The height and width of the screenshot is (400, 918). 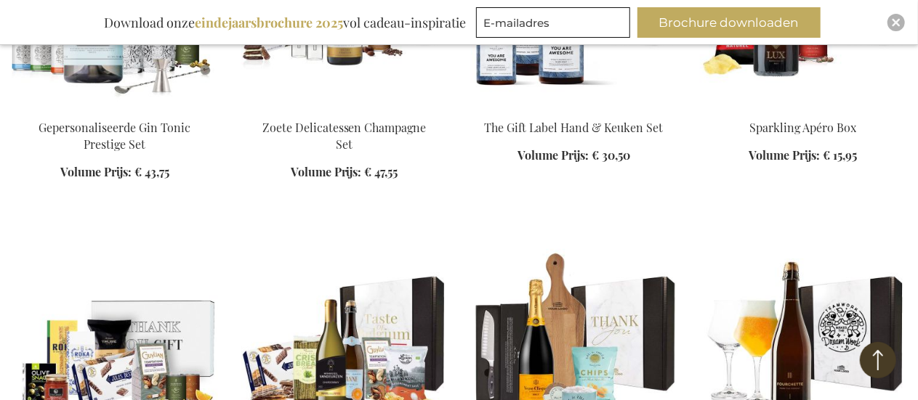 What do you see at coordinates (574, 108) in the screenshot?
I see `a: The Gift Label Hand & Kitchen Set The Gift Label Hand & Keuken Set` at bounding box center [574, 108].